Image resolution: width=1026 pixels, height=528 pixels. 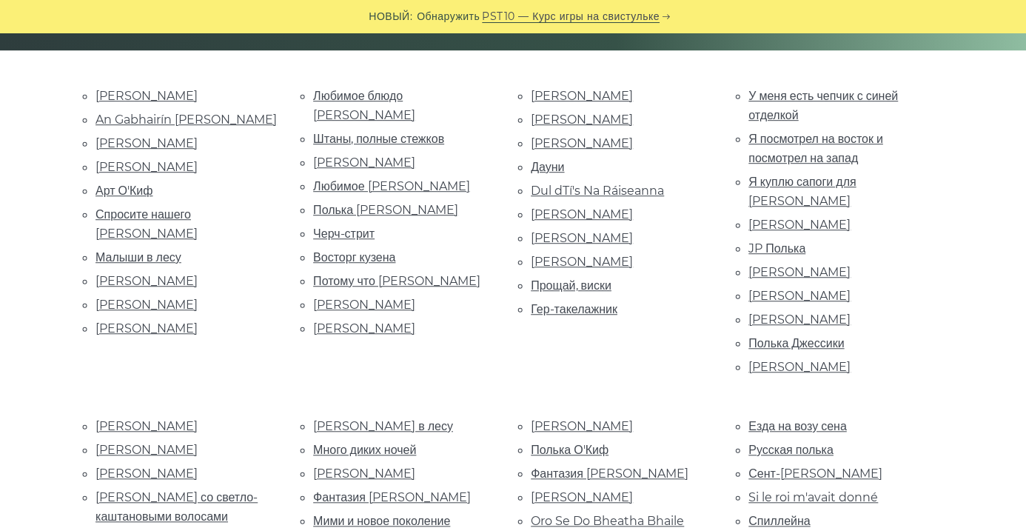 What do you see at coordinates (364, 449) in the screenshot?
I see `a: Много диких ночей` at bounding box center [364, 449].